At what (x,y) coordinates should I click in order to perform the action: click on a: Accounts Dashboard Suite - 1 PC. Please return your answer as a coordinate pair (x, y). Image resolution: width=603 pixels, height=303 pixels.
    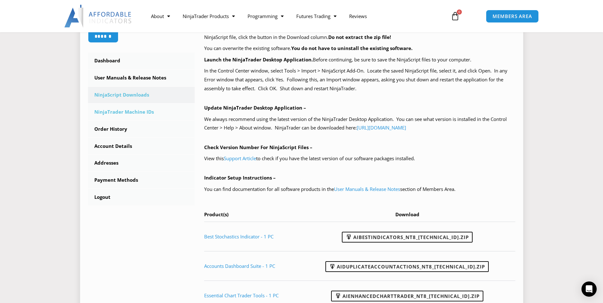
    Looking at the image, I should click on (240, 266).